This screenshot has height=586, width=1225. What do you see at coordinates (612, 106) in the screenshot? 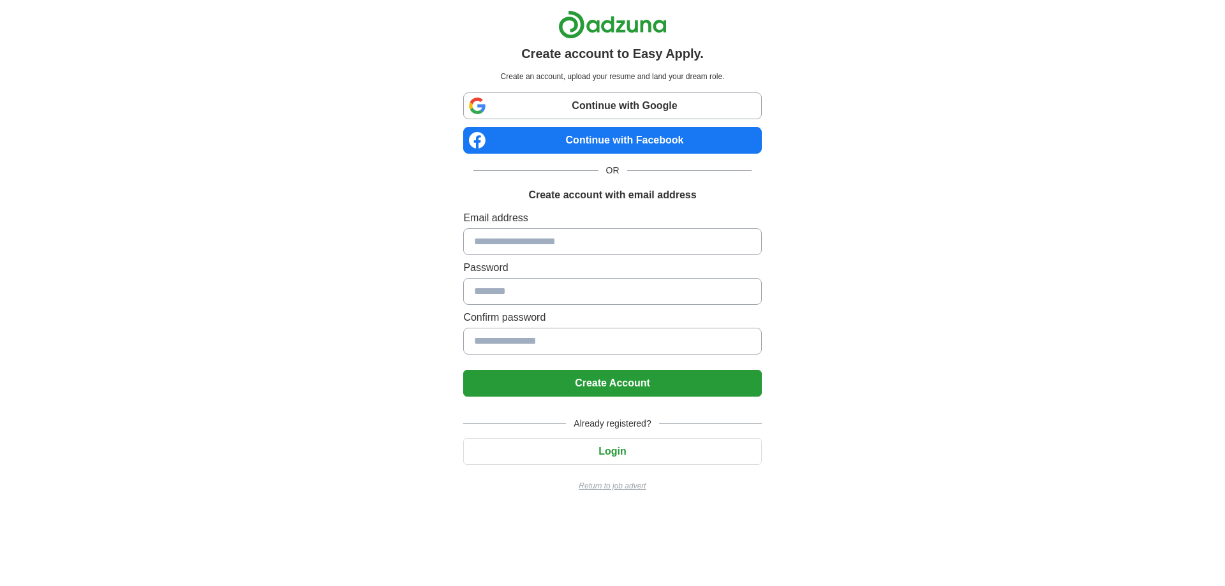
I see `a: Continue with Google` at bounding box center [612, 106].